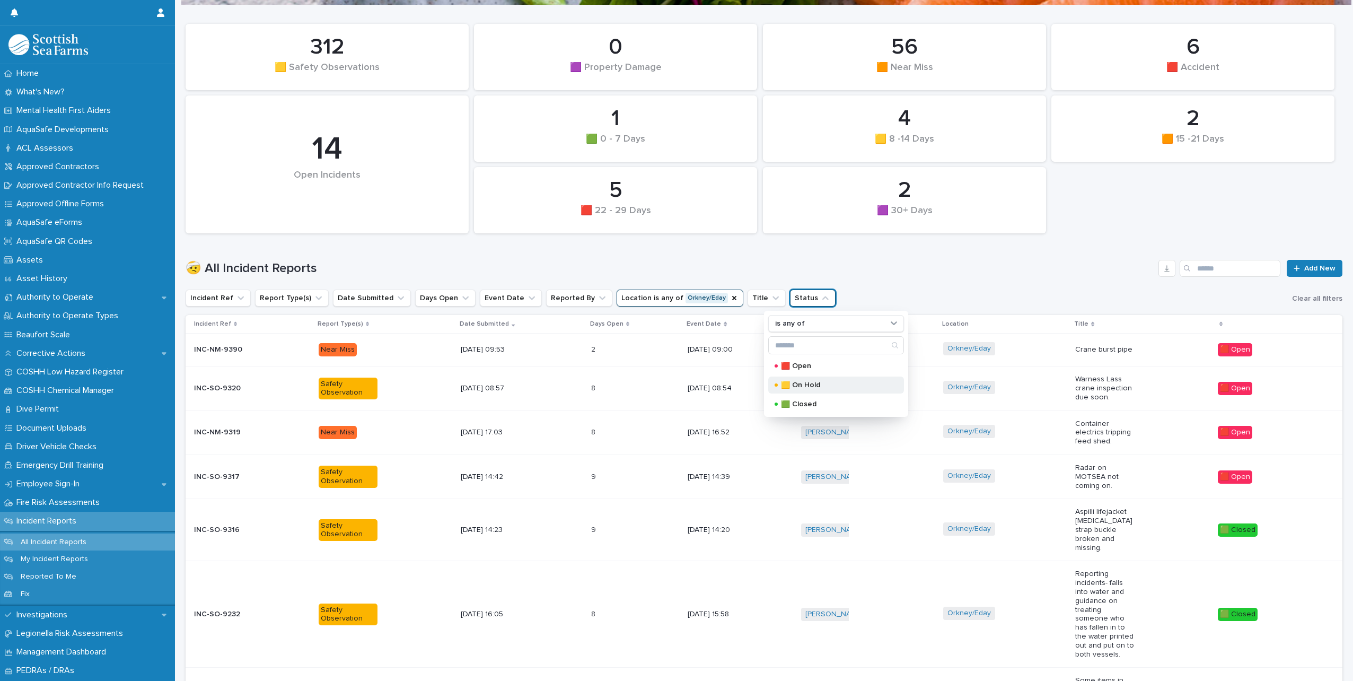  I want to click on h1: 🤕 All Incident Reports, so click(669, 268).